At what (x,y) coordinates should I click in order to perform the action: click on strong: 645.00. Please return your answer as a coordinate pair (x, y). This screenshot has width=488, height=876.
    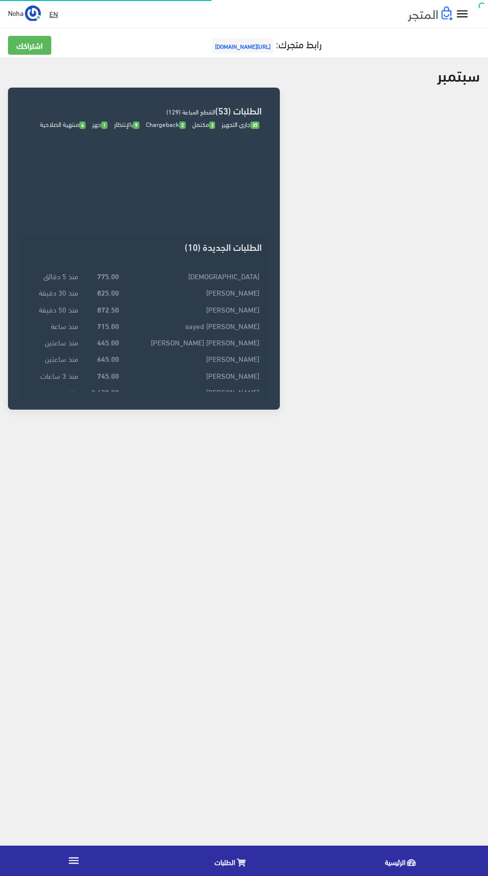
    Looking at the image, I should click on (108, 358).